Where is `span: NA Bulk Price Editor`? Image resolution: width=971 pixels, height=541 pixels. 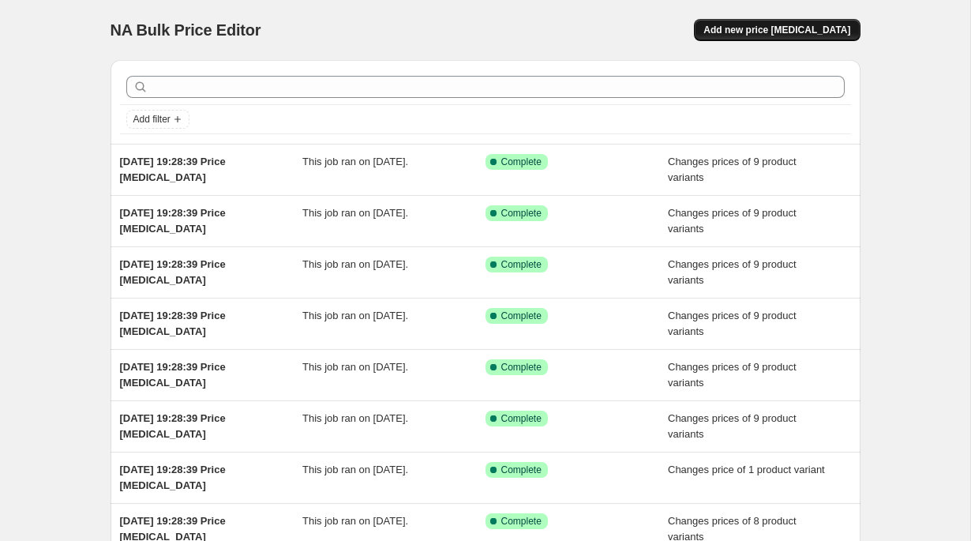 span: NA Bulk Price Editor is located at coordinates (185, 30).